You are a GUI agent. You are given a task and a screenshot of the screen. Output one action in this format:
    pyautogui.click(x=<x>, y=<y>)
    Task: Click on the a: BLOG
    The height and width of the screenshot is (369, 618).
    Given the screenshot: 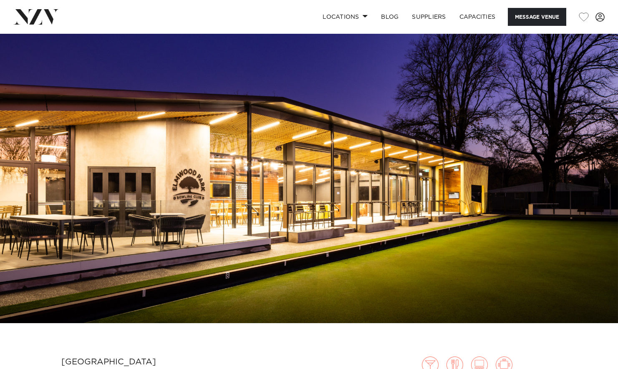 What is the action you would take?
    pyautogui.click(x=390, y=17)
    